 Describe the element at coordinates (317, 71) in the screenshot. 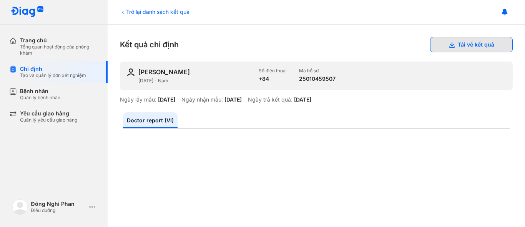

I see `div: Mã hồ sơ` at that location.